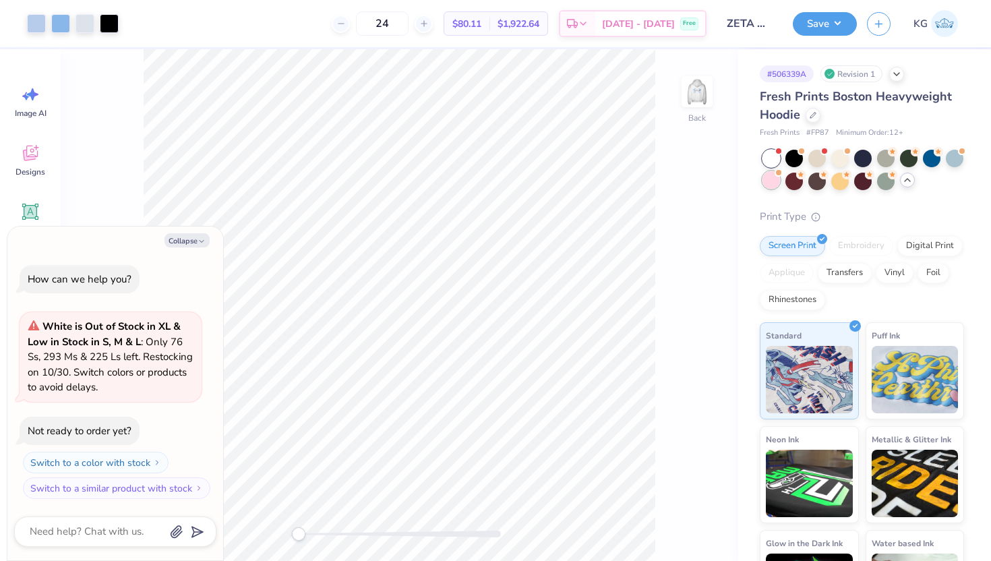 Image resolution: width=991 pixels, height=561 pixels. I want to click on div: Rhinestones, so click(792, 300).